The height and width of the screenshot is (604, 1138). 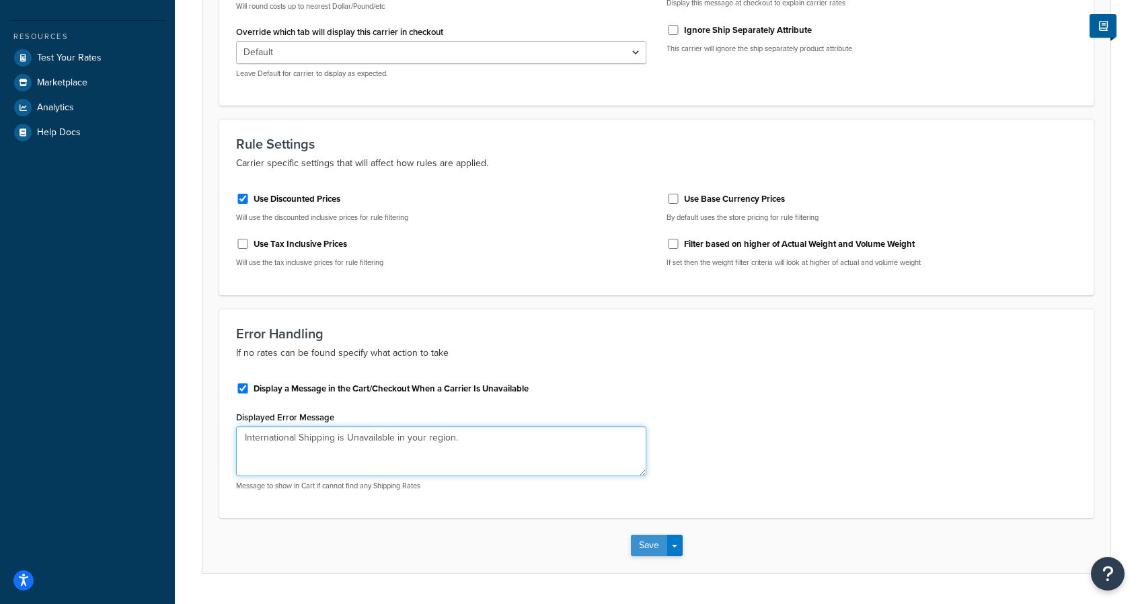 I want to click on p: Will use the discounted inclusive prices for rule filtering, so click(x=441, y=217).